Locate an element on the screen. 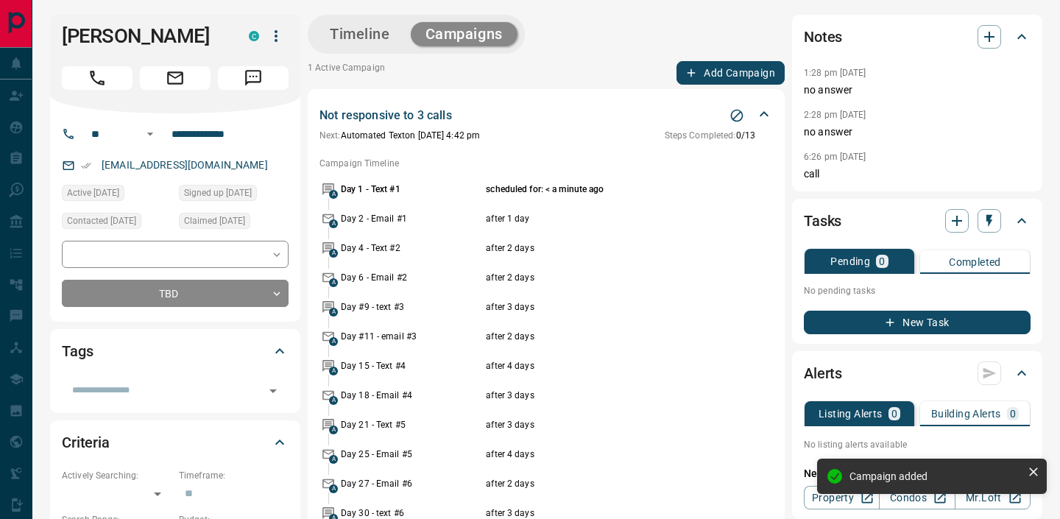  h2: Alerts is located at coordinates (823, 373).